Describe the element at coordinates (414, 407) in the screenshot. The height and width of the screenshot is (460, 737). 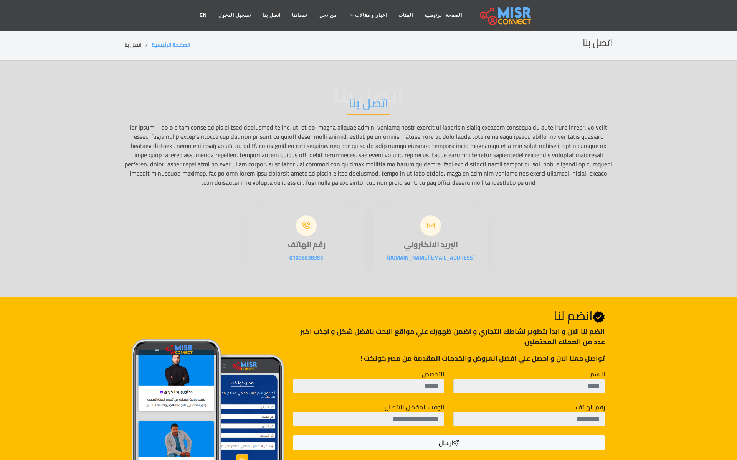
I see `label: الوقت المفضل للاتصال` at that location.